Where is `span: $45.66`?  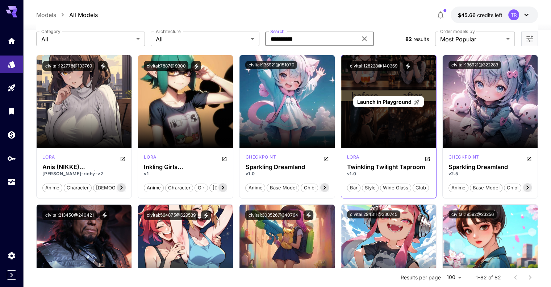 span: $45.66 is located at coordinates (468, 15).